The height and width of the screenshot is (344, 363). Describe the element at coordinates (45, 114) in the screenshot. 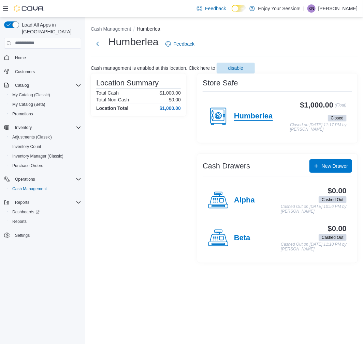

I see `button: Promotions` at that location.